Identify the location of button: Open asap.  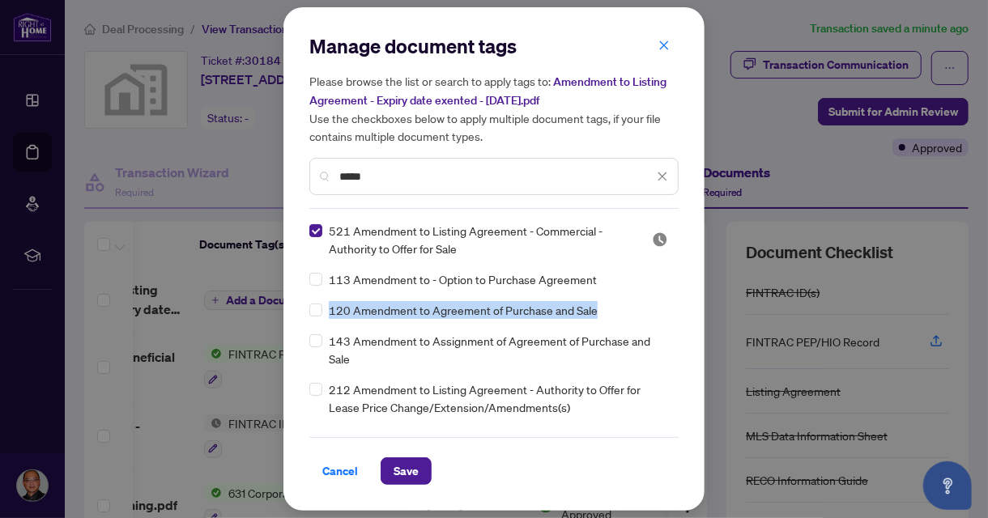
(947, 486).